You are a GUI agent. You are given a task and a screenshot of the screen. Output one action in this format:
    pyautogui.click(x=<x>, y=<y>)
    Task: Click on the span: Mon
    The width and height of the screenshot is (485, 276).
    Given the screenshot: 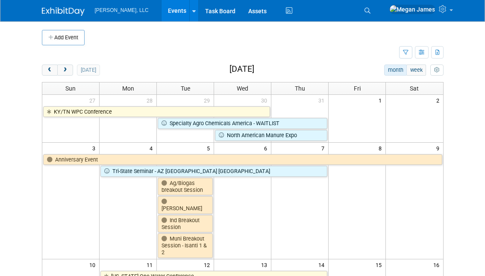 What is the action you would take?
    pyautogui.click(x=128, y=88)
    